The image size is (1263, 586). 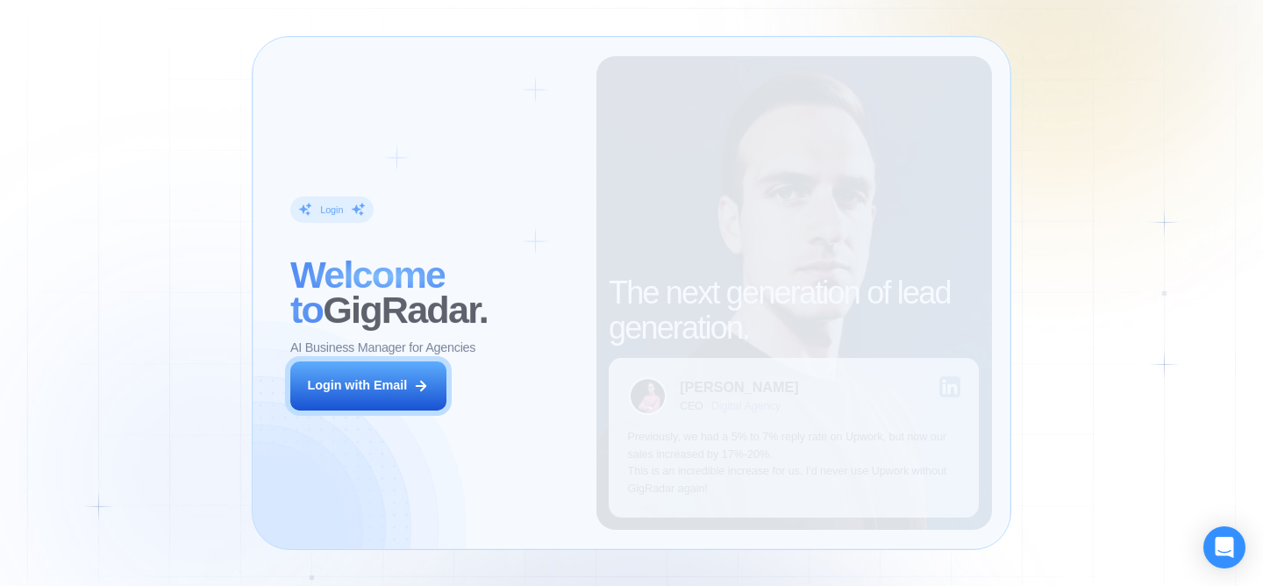 What do you see at coordinates (1224, 547) in the screenshot?
I see `div: Open Intercom Messenger` at bounding box center [1224, 547].